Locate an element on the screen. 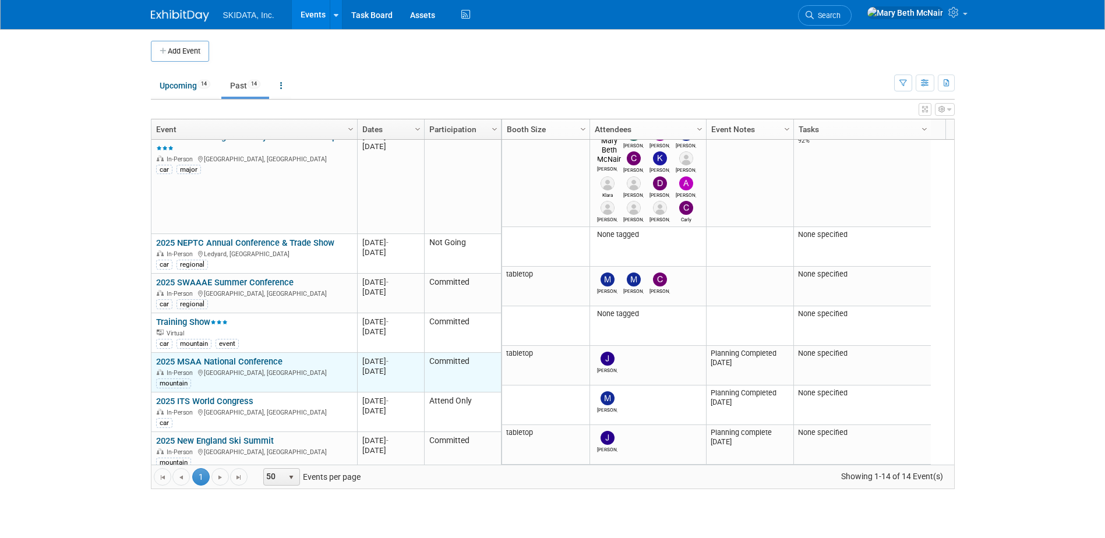  td: Not Going is located at coordinates (463, 254).